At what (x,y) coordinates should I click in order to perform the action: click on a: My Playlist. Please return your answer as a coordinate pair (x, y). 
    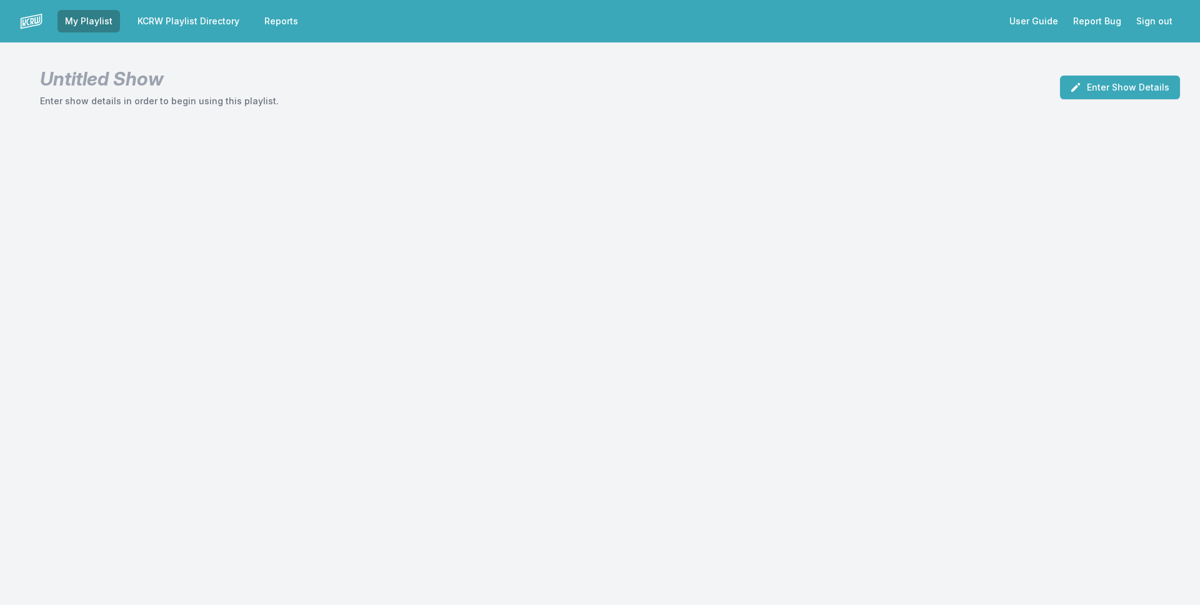
    Looking at the image, I should click on (89, 21).